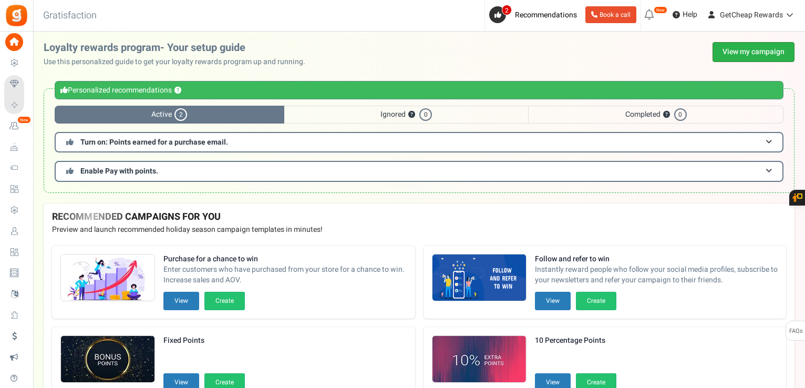 The height and width of the screenshot is (388, 805). I want to click on span: Recommendations, so click(546, 15).